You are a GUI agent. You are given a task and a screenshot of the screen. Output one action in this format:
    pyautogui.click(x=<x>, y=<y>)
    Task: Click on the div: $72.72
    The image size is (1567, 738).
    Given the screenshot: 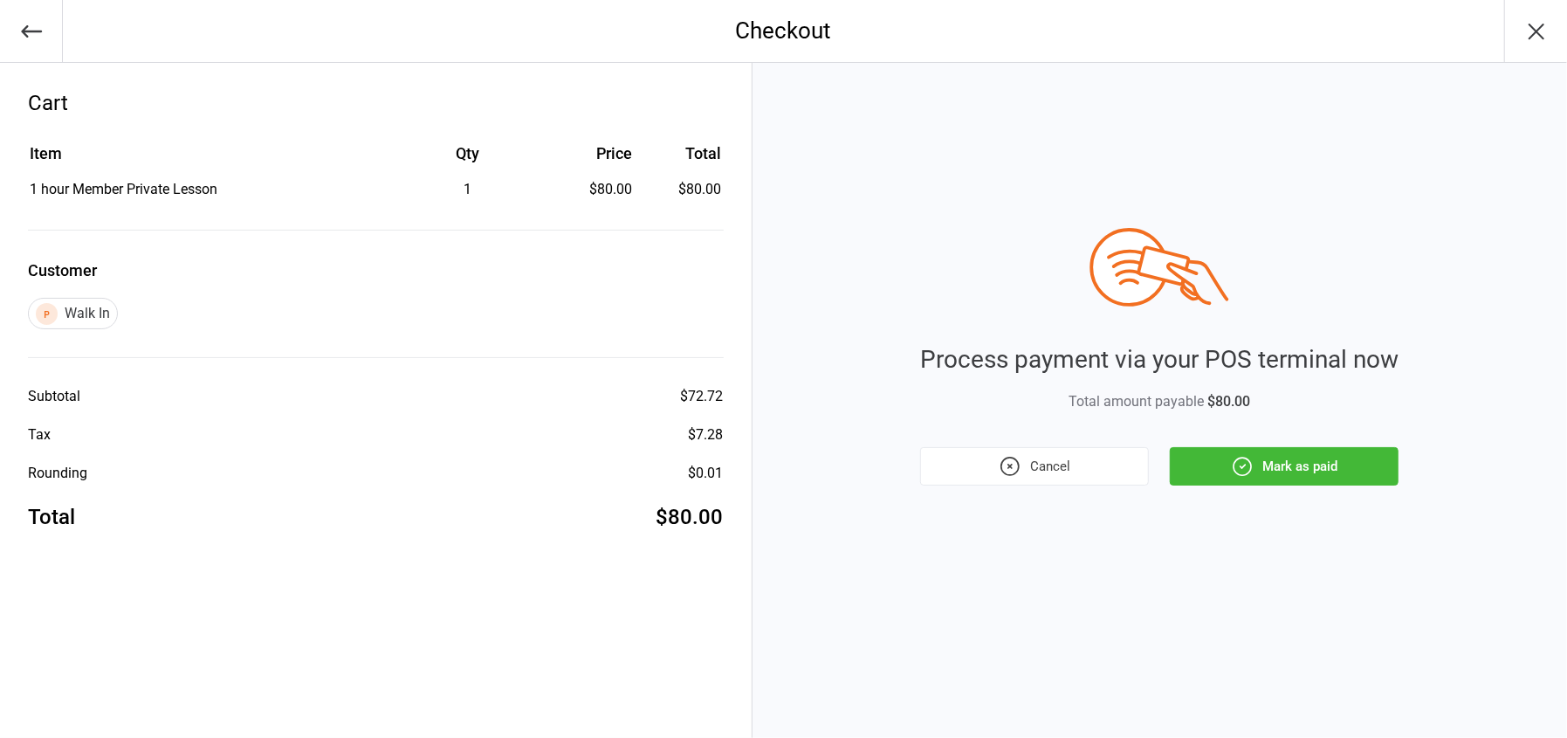 What is the action you would take?
    pyautogui.click(x=702, y=396)
    